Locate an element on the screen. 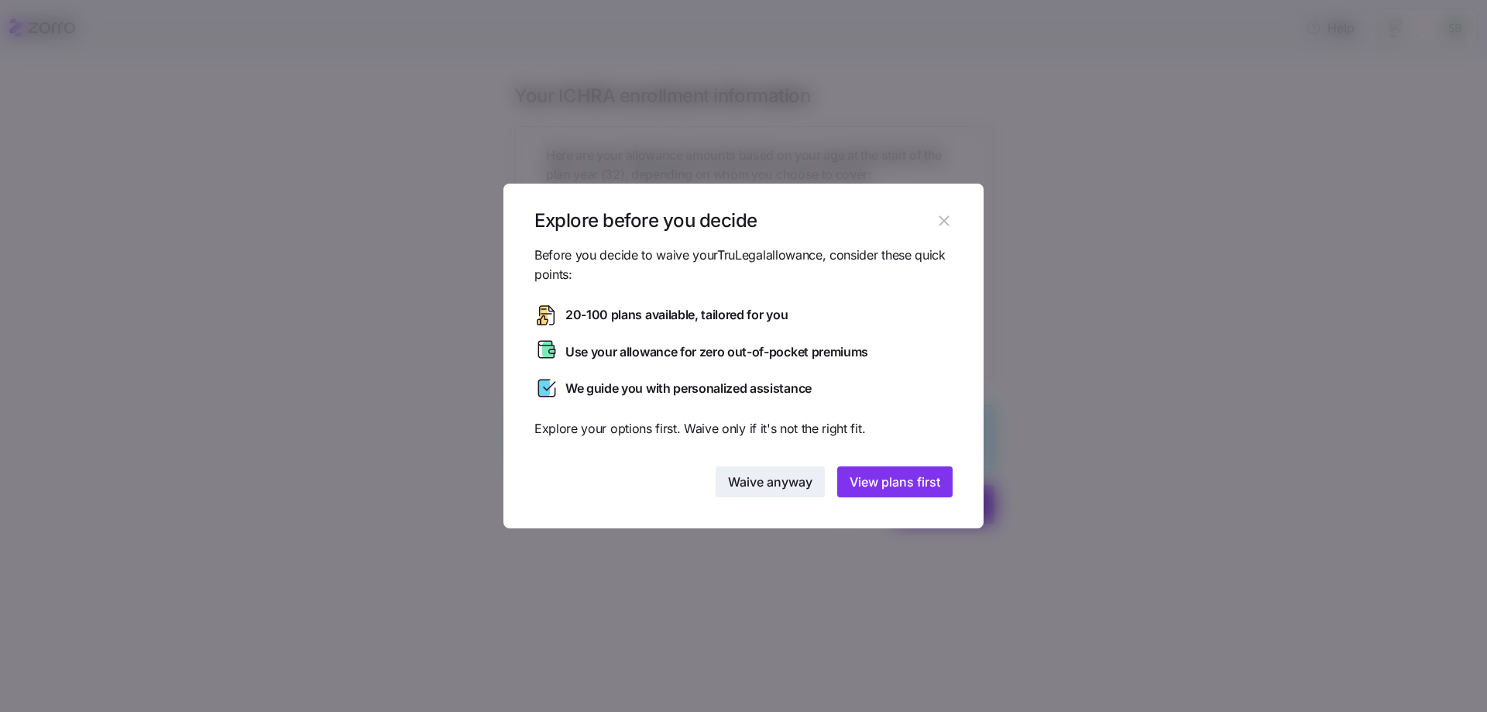 This screenshot has width=1487, height=712. button: View plans first is located at coordinates (895, 482).